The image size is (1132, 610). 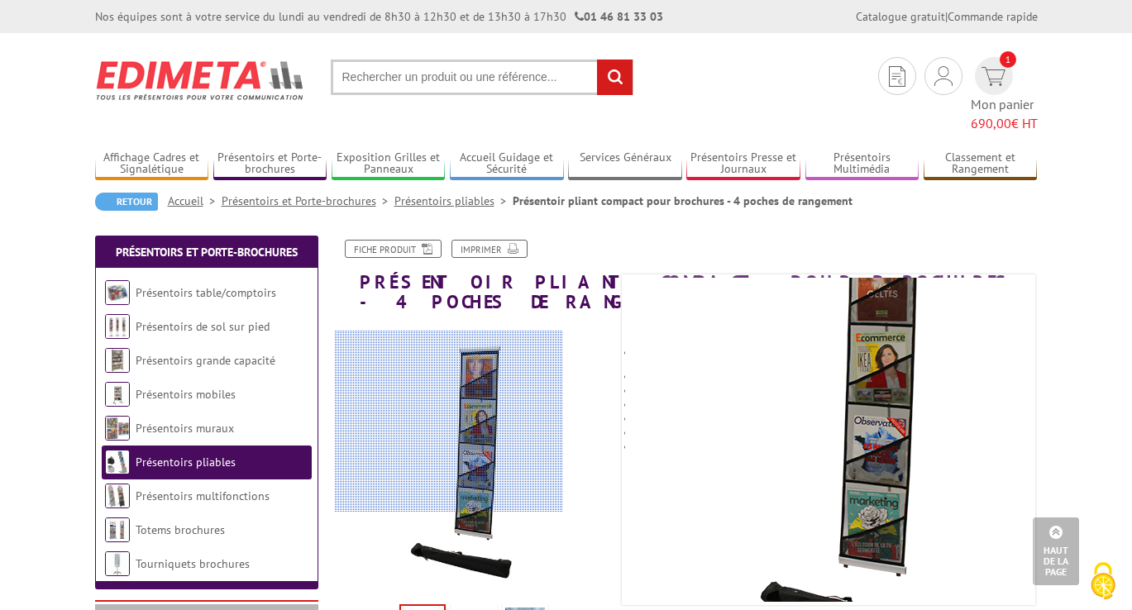 I want to click on a: Exposition Grilles et Panneaux, so click(x=389, y=164).